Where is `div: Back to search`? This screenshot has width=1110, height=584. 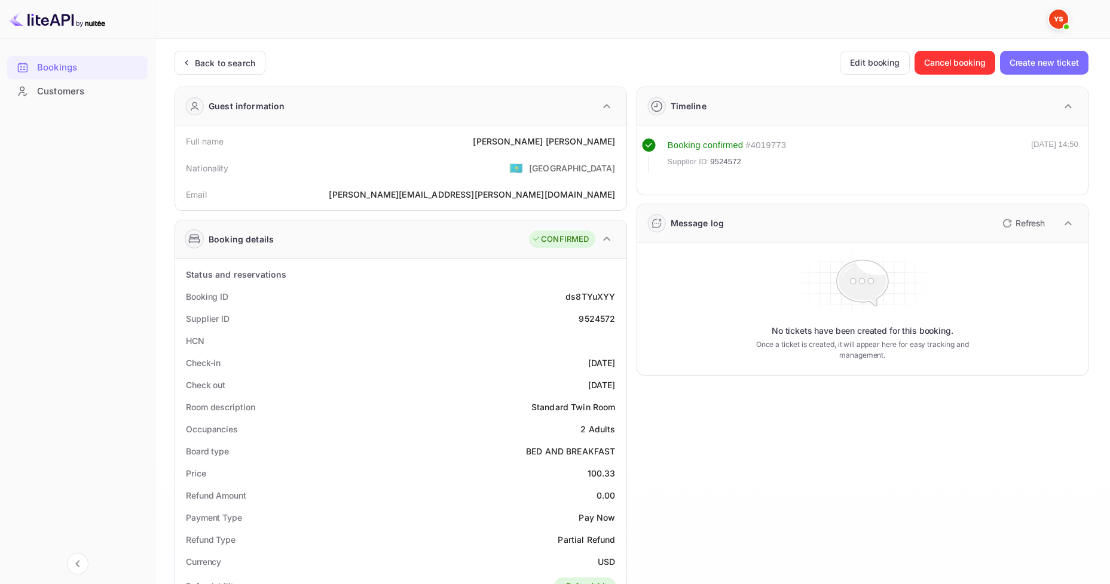 div: Back to search is located at coordinates (225, 63).